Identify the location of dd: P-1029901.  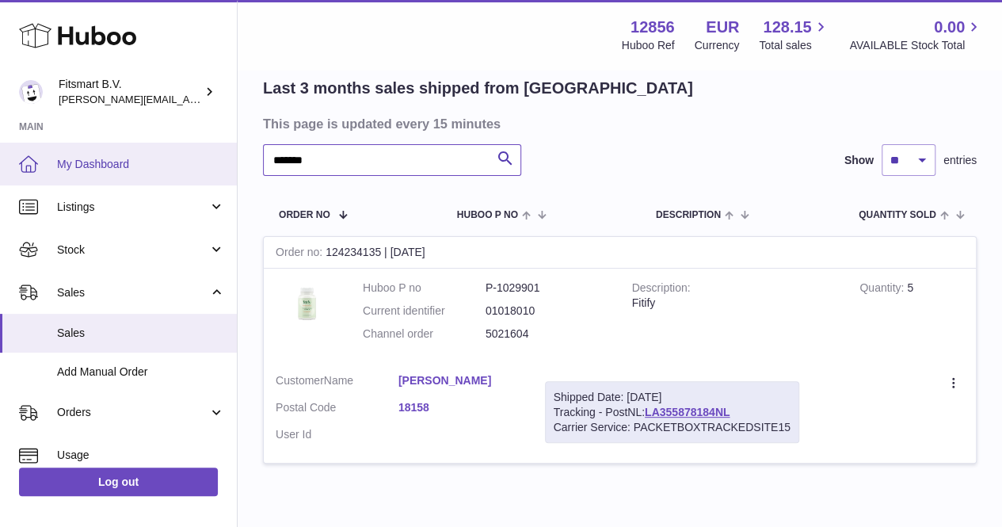
(547, 288).